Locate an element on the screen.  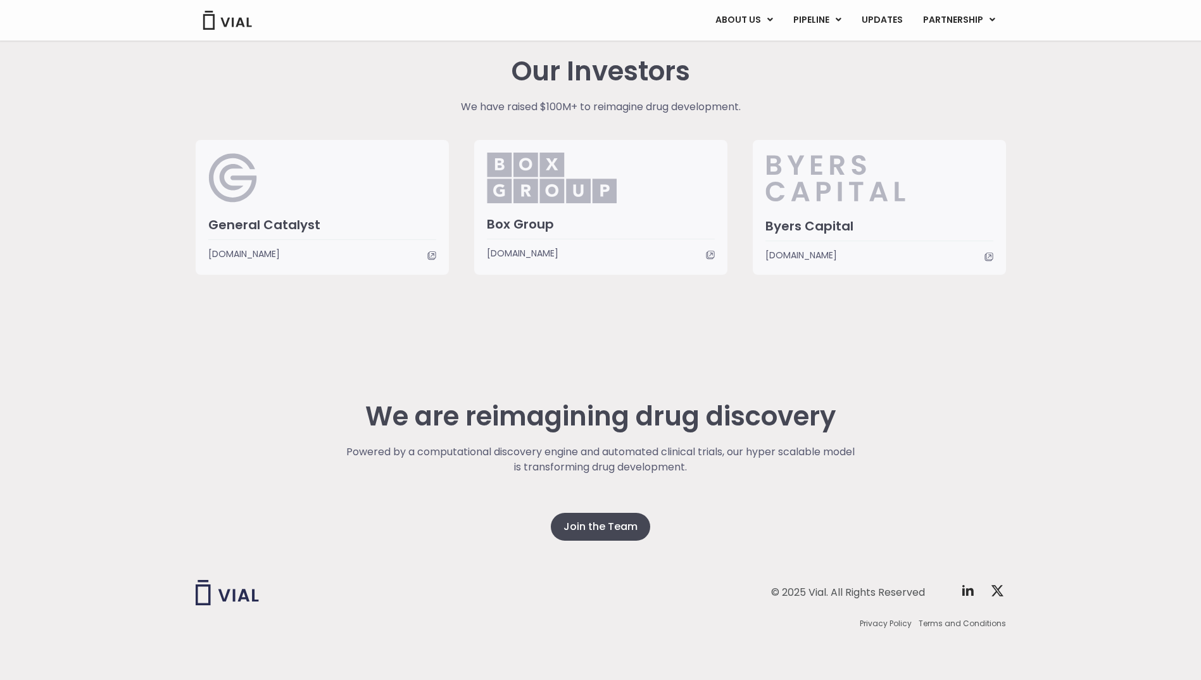
span: Privacy Policy is located at coordinates (886, 624).